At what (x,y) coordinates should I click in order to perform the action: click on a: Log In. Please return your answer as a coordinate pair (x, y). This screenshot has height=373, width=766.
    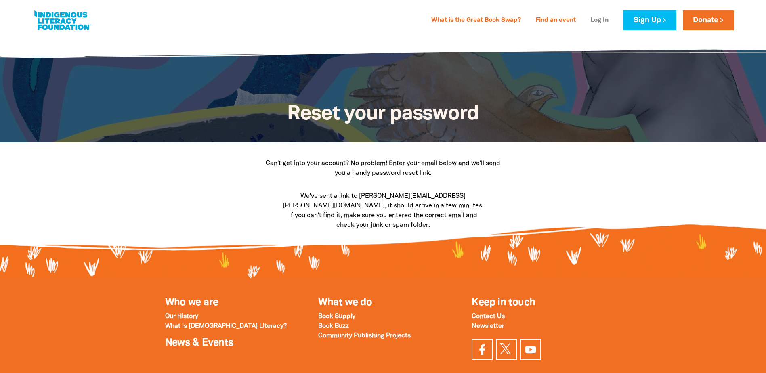
    Looking at the image, I should click on (599, 21).